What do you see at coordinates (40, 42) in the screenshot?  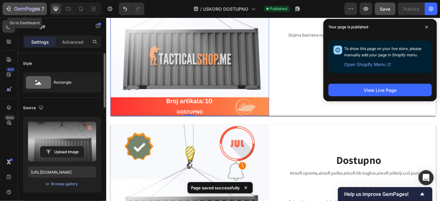 I see `p: Settings` at bounding box center [40, 42].